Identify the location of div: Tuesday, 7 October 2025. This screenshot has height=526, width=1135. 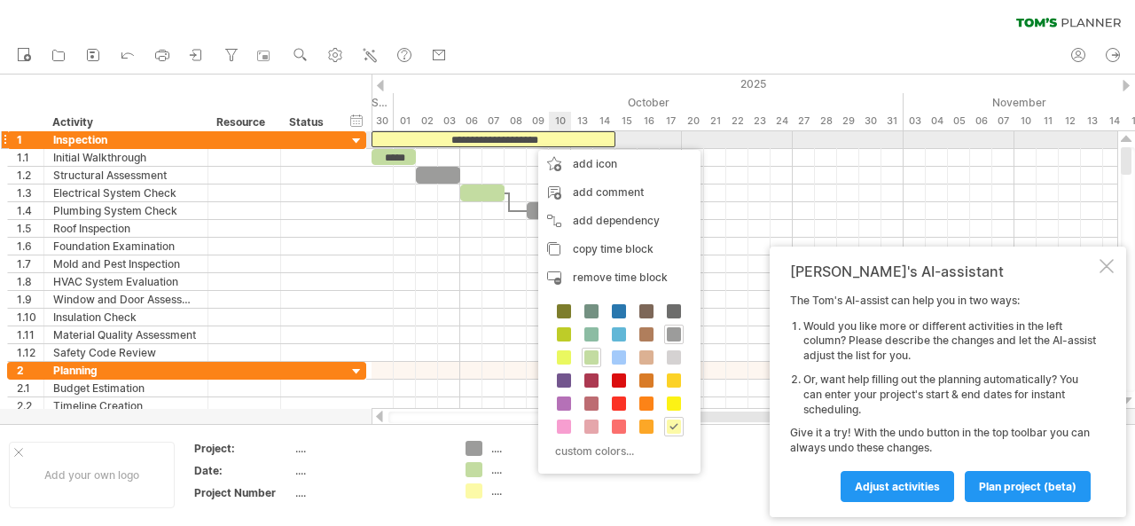
(493, 121).